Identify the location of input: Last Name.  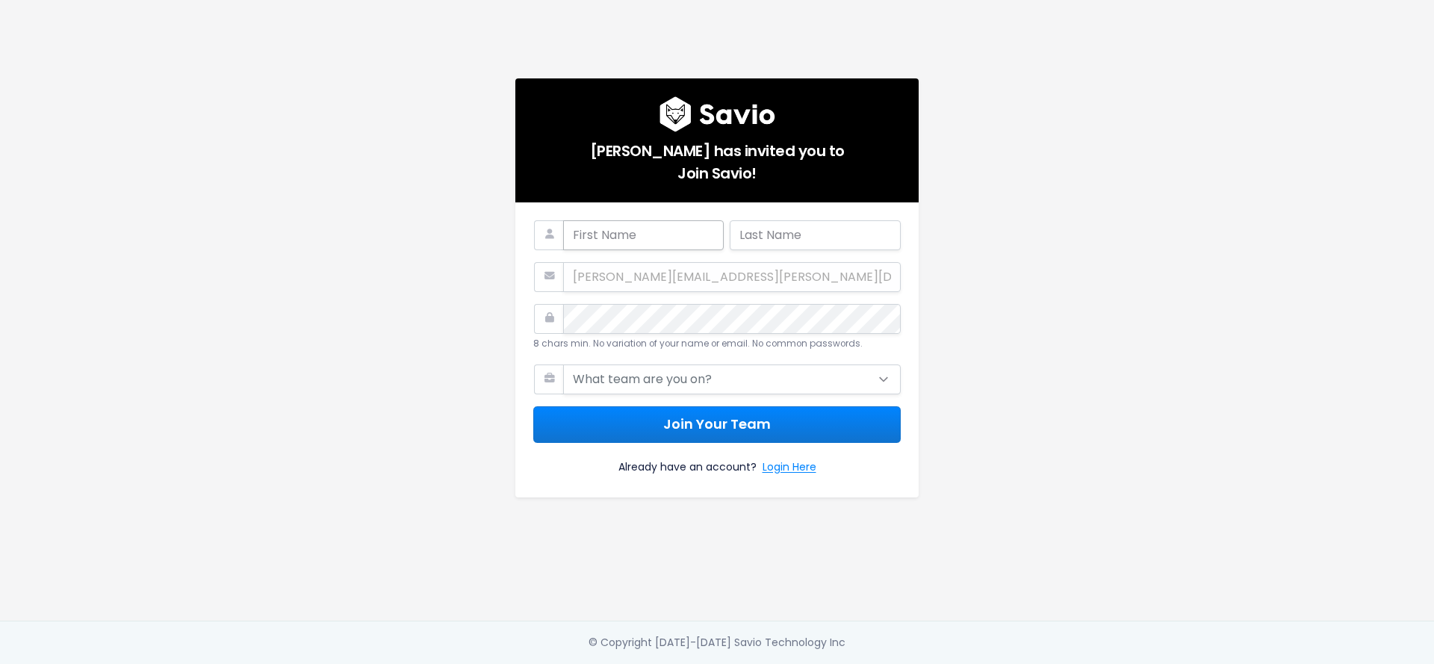
(815, 235).